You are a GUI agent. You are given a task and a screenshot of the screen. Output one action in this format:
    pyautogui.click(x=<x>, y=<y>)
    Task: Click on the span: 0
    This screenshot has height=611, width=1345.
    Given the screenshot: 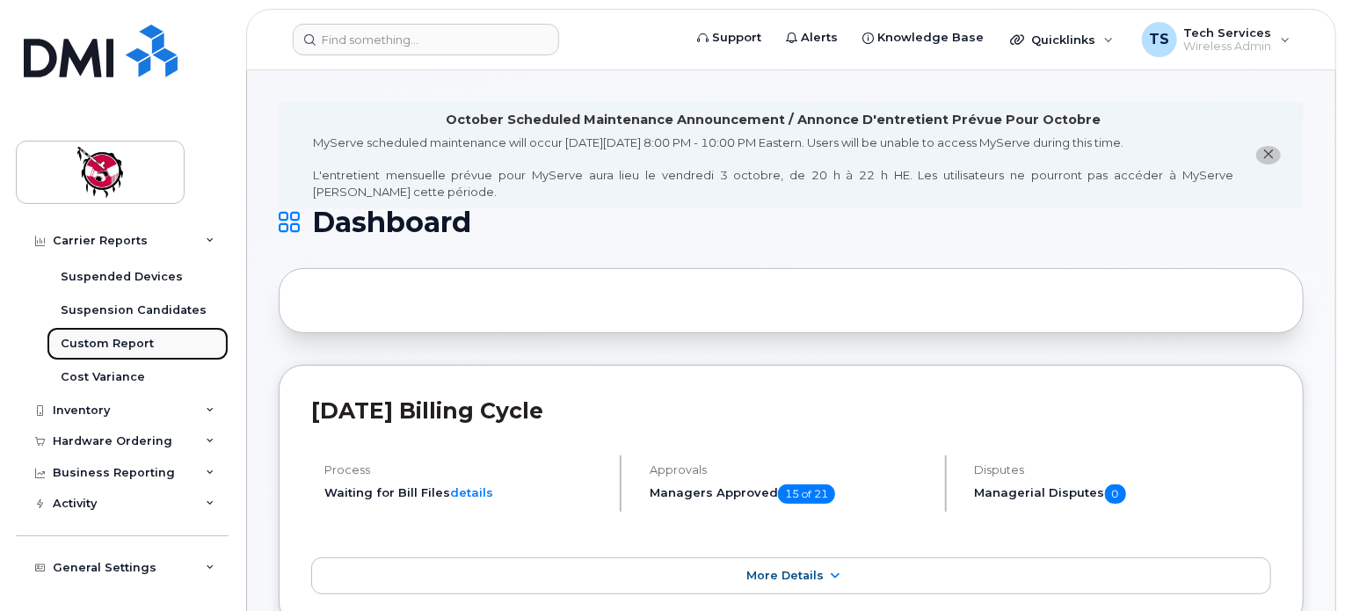 What is the action you would take?
    pyautogui.click(x=1115, y=494)
    